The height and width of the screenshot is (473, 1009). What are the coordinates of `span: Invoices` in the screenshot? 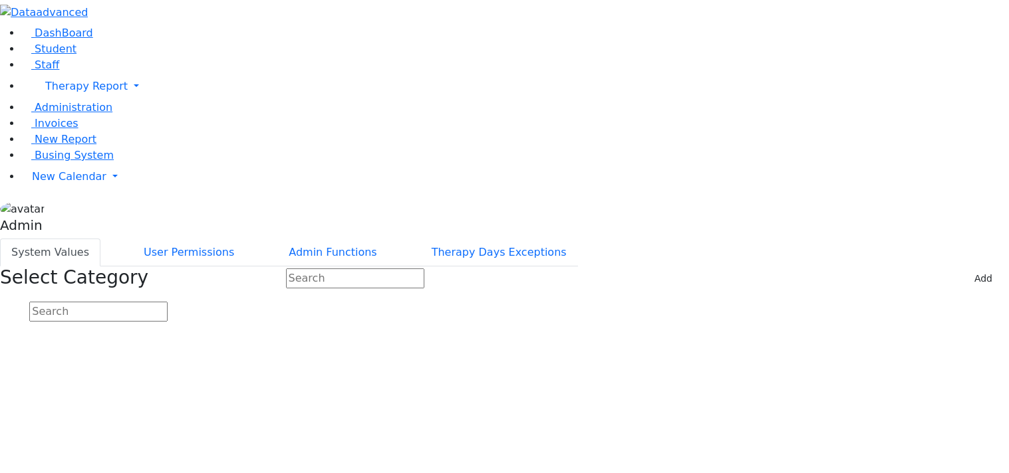 It's located at (57, 123).